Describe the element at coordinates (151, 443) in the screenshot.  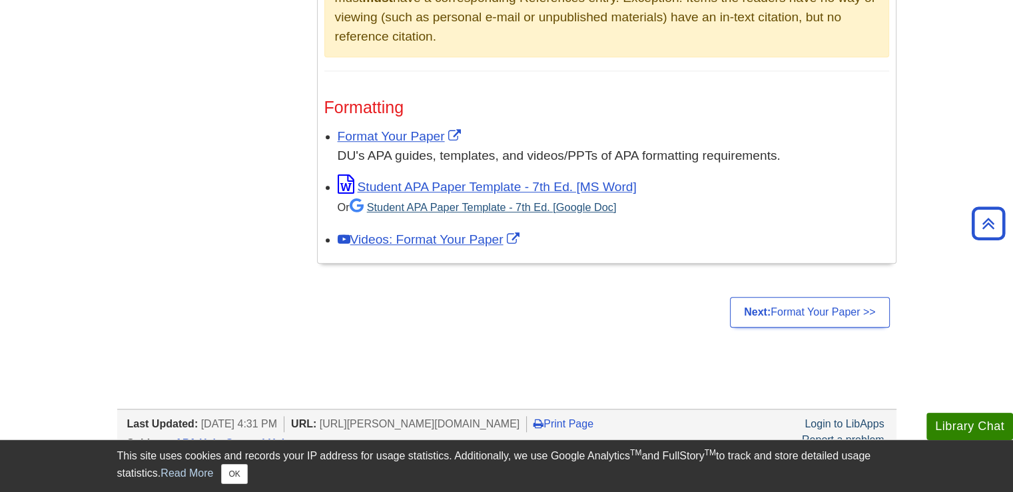
I see `span: Subjects:` at that location.